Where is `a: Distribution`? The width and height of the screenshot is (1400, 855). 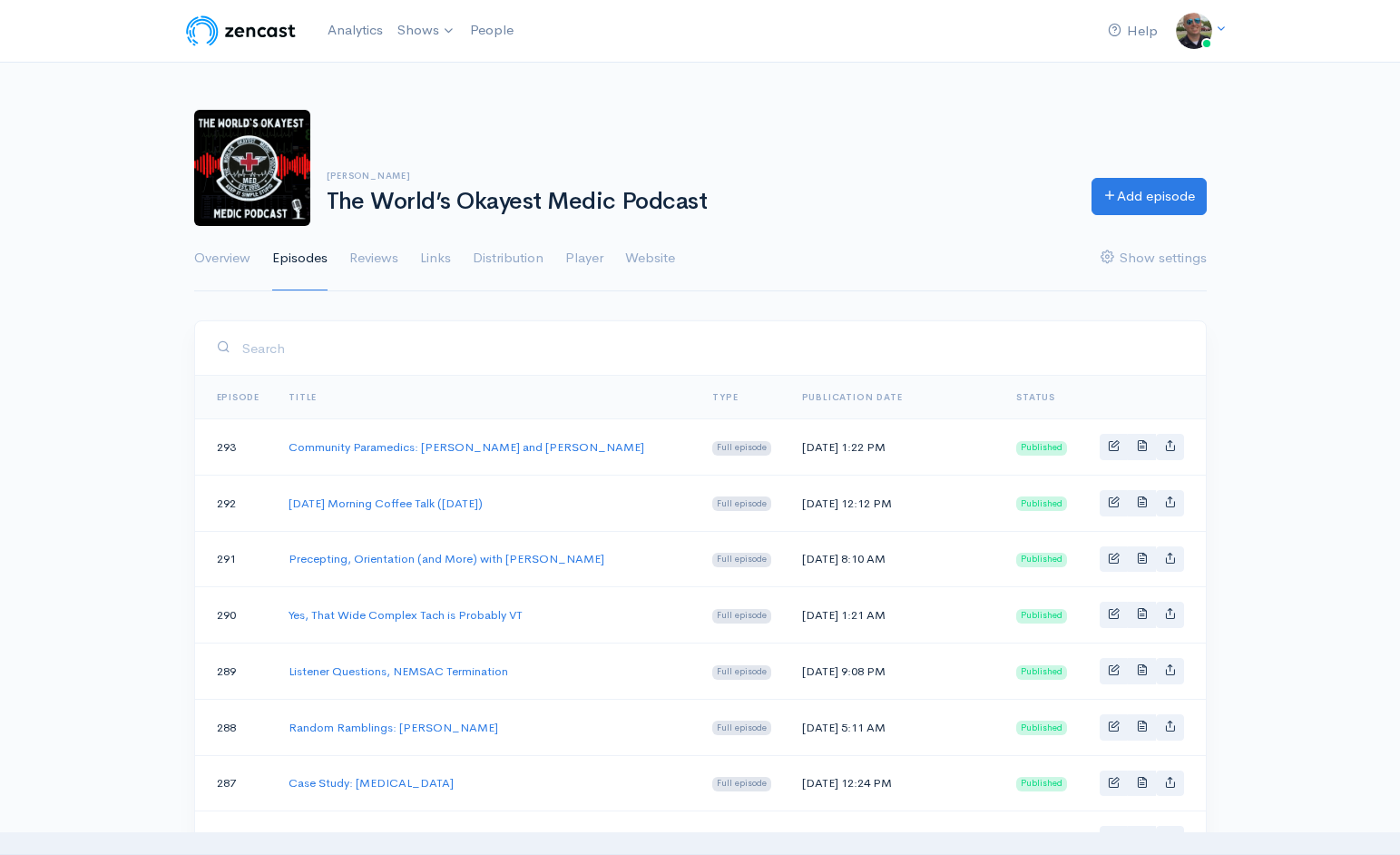 a: Distribution is located at coordinates (508, 259).